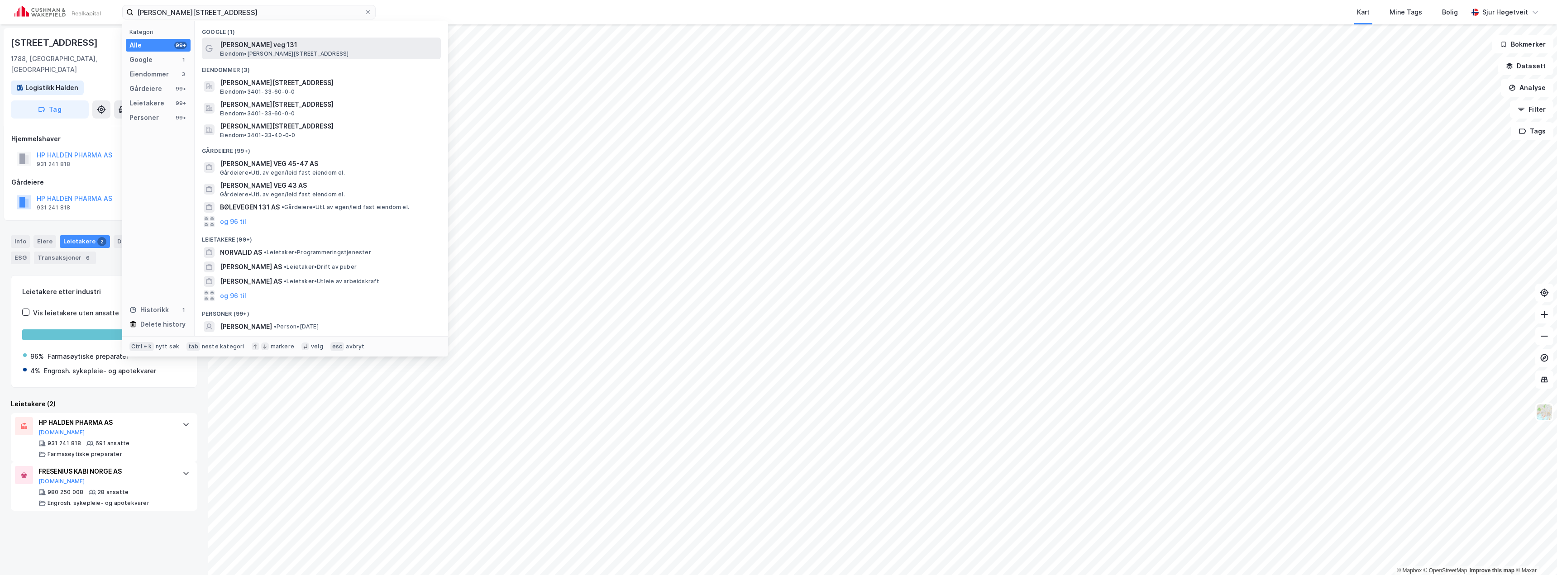 The height and width of the screenshot is (575, 1557). What do you see at coordinates (183, 74) in the screenshot?
I see `div: 3` at bounding box center [183, 74].